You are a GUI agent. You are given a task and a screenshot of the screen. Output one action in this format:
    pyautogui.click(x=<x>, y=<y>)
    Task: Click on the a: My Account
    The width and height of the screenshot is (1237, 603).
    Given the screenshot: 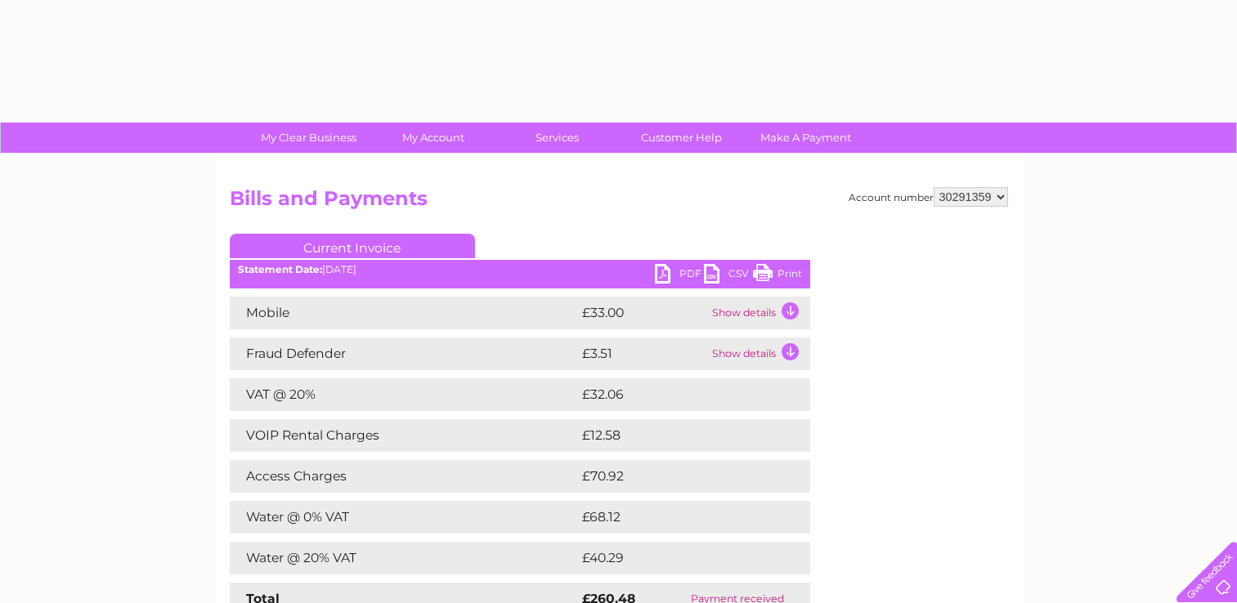 What is the action you would take?
    pyautogui.click(x=432, y=137)
    